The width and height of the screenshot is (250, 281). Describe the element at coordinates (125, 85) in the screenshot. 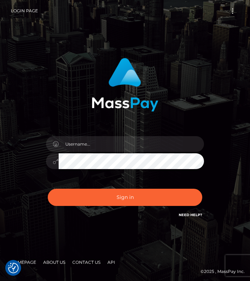

I see `img: MassPay Login` at that location.